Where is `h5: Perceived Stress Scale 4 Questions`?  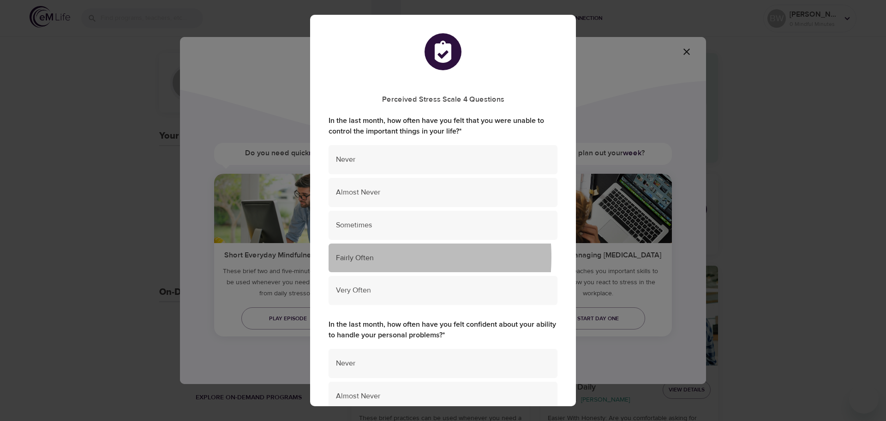
h5: Perceived Stress Scale 4 Questions is located at coordinates (443, 99).